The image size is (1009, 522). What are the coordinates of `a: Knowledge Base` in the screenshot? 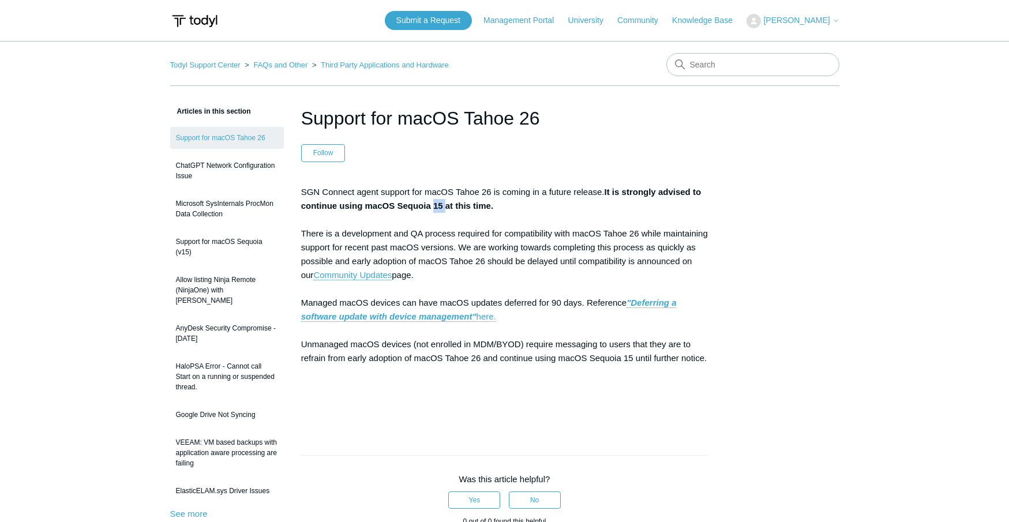 It's located at (708, 20).